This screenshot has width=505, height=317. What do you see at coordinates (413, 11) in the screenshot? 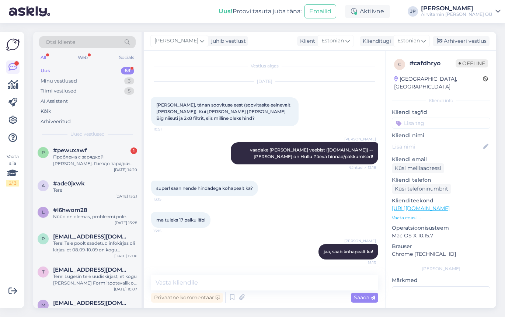
I see `div: JP` at bounding box center [413, 11].